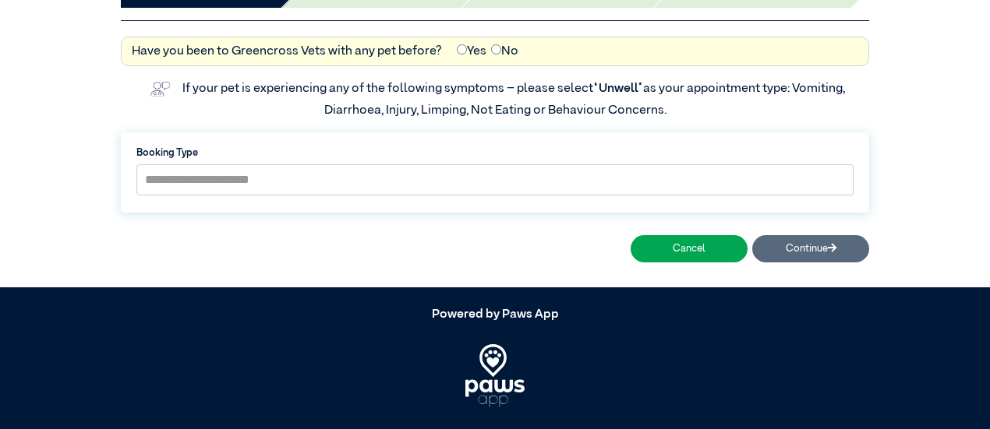 The width and height of the screenshot is (990, 429). Describe the element at coordinates (618, 89) in the screenshot. I see `span: “Unwell”` at that location.